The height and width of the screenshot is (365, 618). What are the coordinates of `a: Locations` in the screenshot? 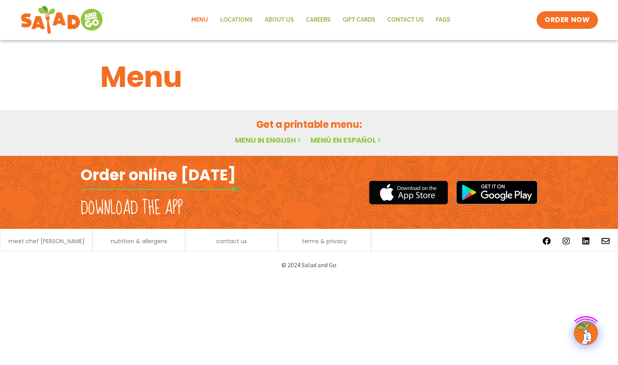 It's located at (236, 20).